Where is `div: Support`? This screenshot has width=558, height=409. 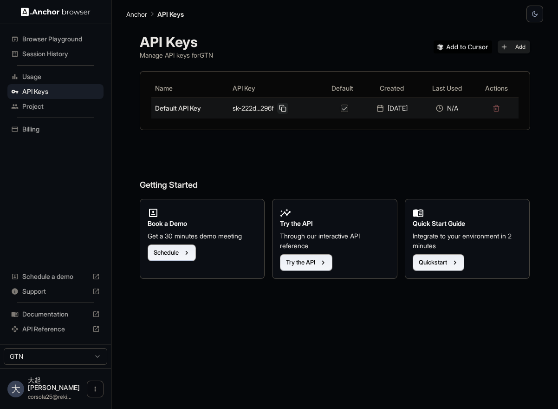 div: Support is located at coordinates (55, 291).